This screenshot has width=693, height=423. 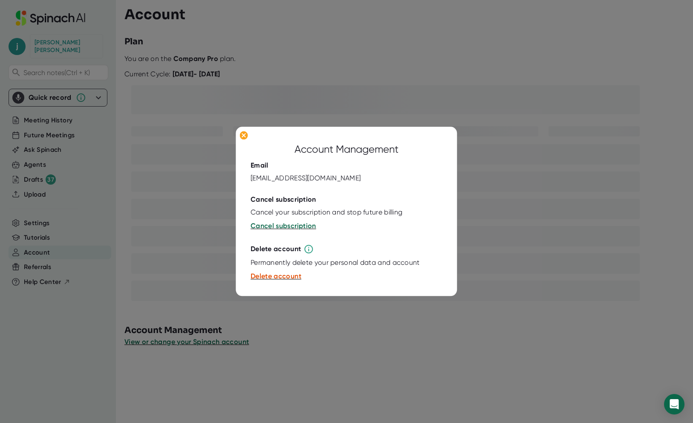 I want to click on div: Account Management, so click(x=347, y=149).